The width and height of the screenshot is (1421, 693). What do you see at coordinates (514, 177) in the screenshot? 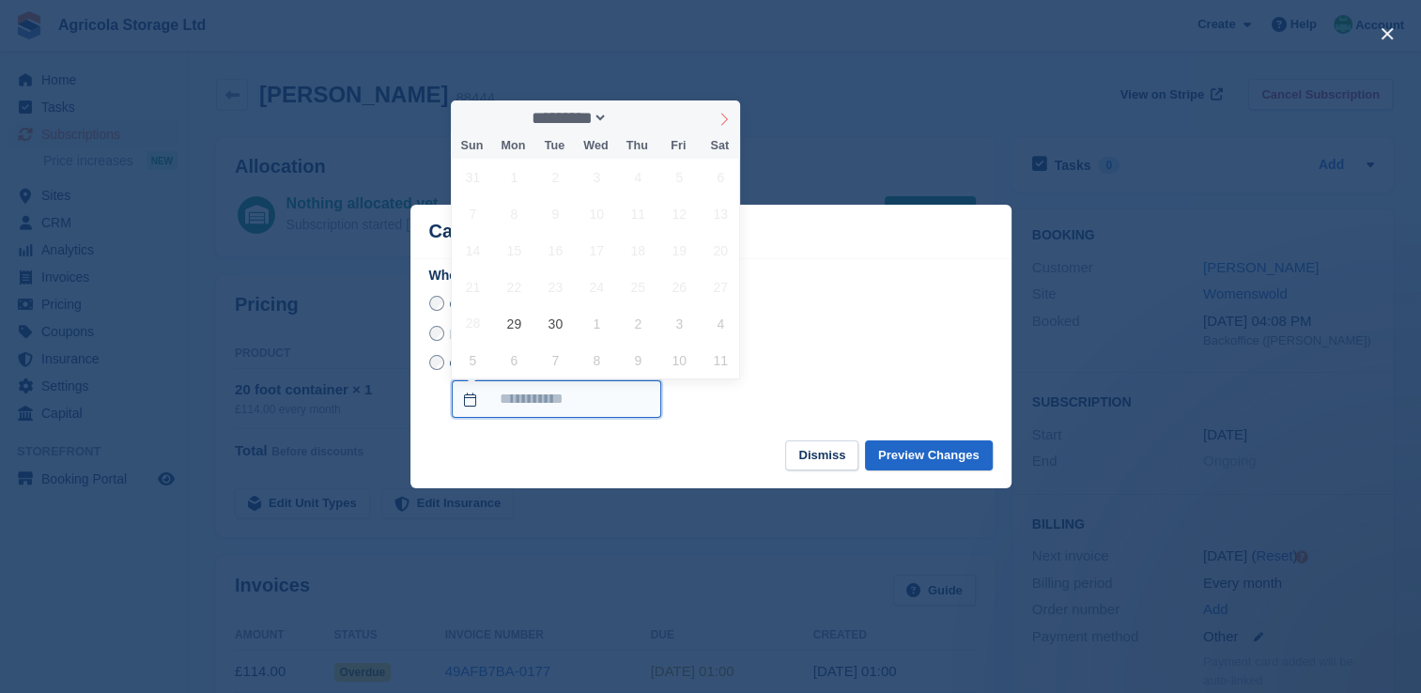
I see `span: September 1, 2025` at bounding box center [514, 177].